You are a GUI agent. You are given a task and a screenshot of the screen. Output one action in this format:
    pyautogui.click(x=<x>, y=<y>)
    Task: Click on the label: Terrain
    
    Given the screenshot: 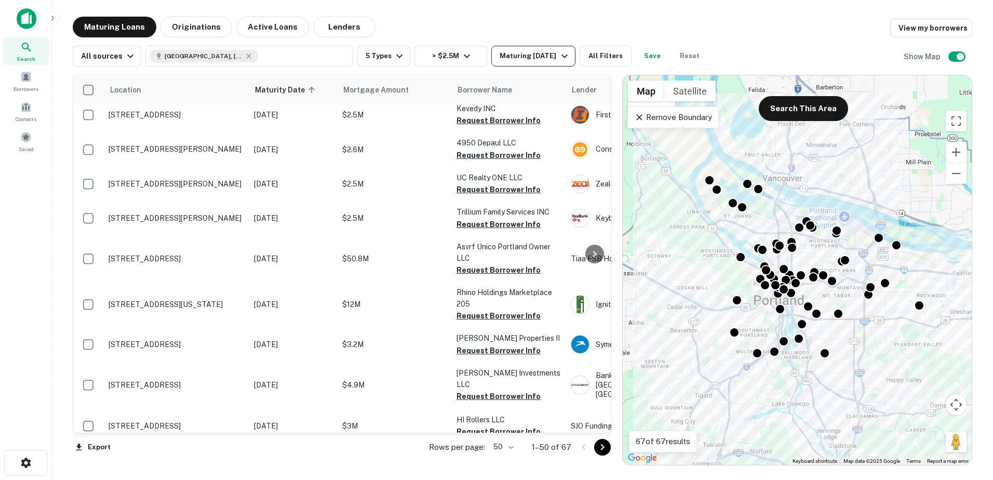 What is the action you would take?
    pyautogui.click(x=656, y=111)
    